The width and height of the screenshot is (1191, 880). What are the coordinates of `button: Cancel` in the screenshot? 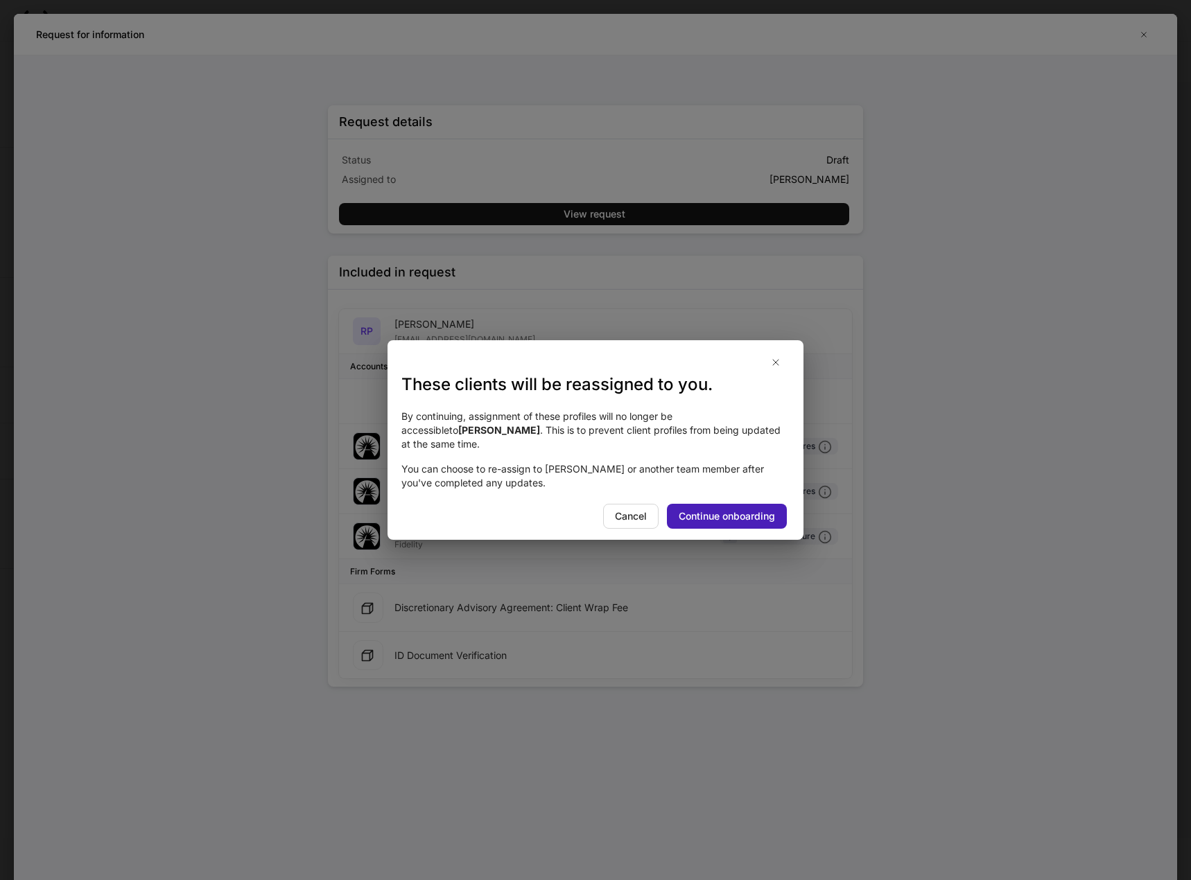 It's located at (631, 516).